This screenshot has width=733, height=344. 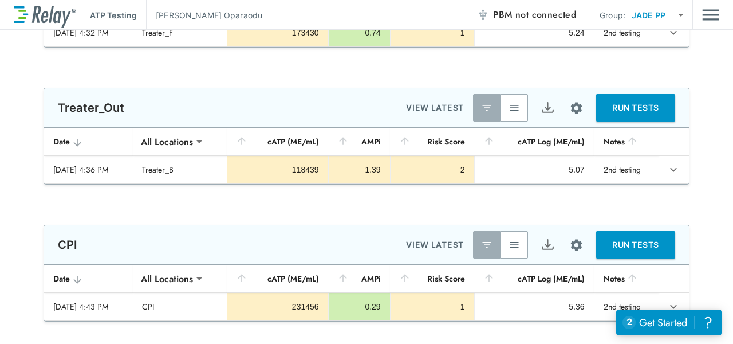 I want to click on td: Treater_F, so click(x=180, y=33).